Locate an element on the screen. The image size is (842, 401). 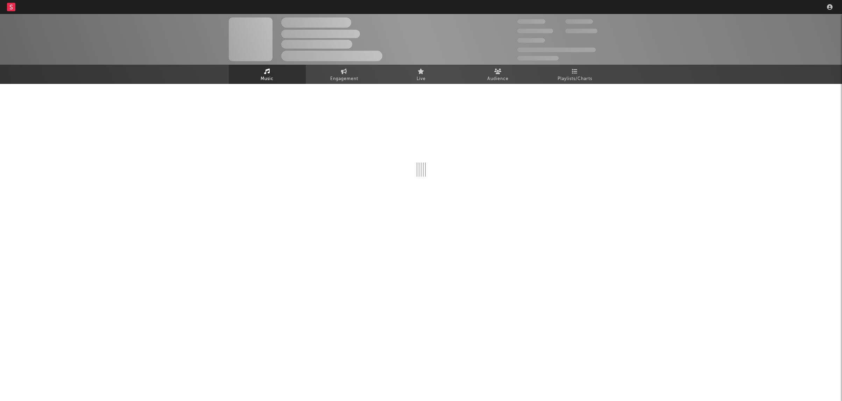
span: Live is located at coordinates (421, 79).